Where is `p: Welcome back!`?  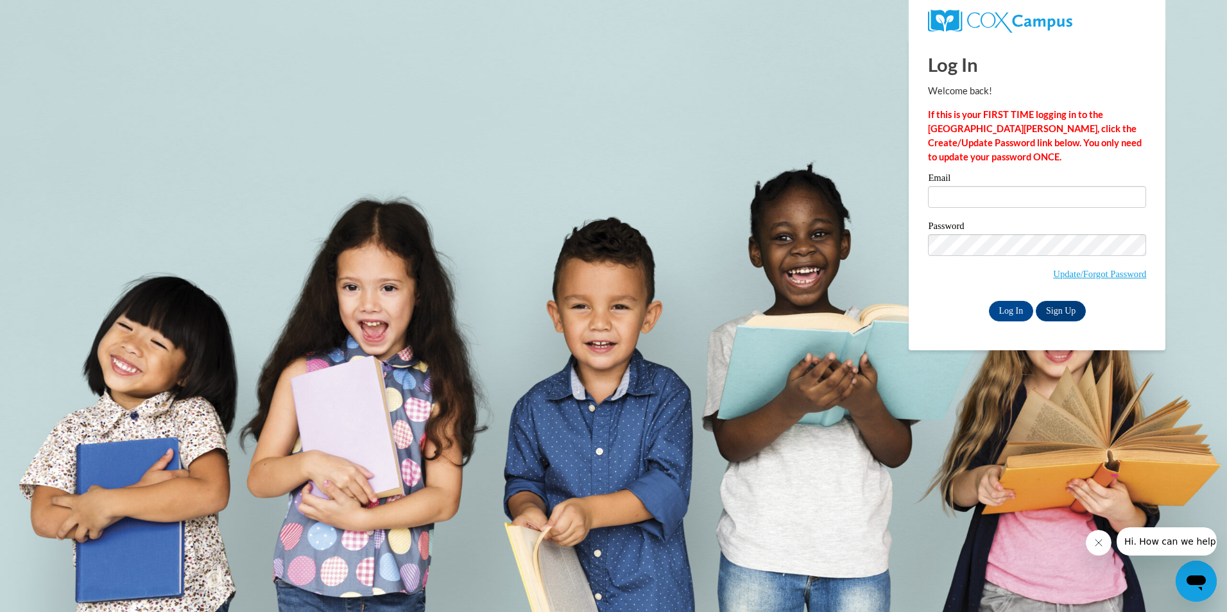 p: Welcome back! is located at coordinates (1037, 91).